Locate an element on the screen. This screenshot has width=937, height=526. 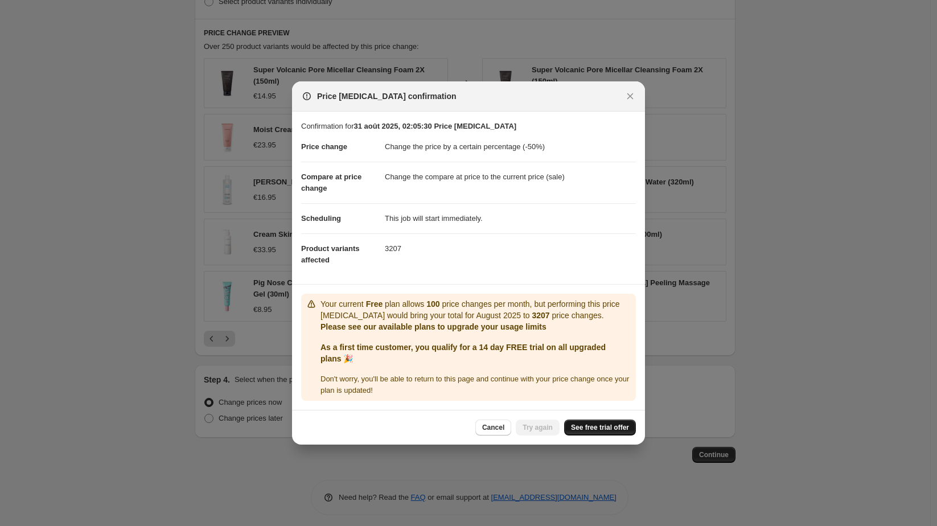
b: Free is located at coordinates (375, 304).